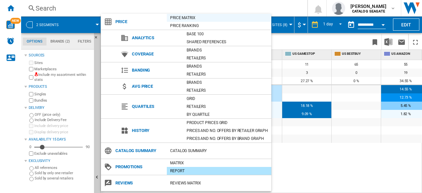  What do you see at coordinates (156, 131) in the screenshot?
I see `span: History` at bounding box center [156, 131].